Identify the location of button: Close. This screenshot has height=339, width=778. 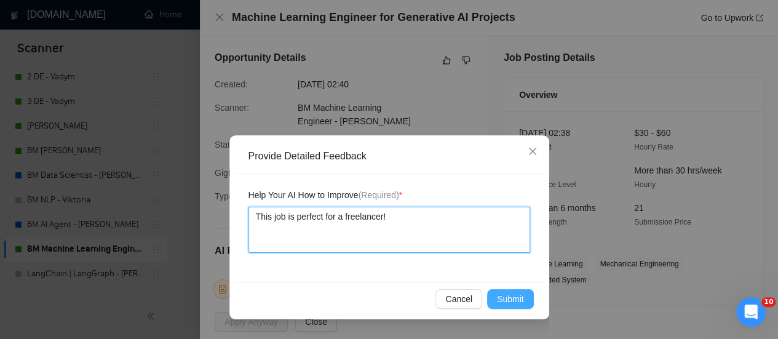
(533, 152).